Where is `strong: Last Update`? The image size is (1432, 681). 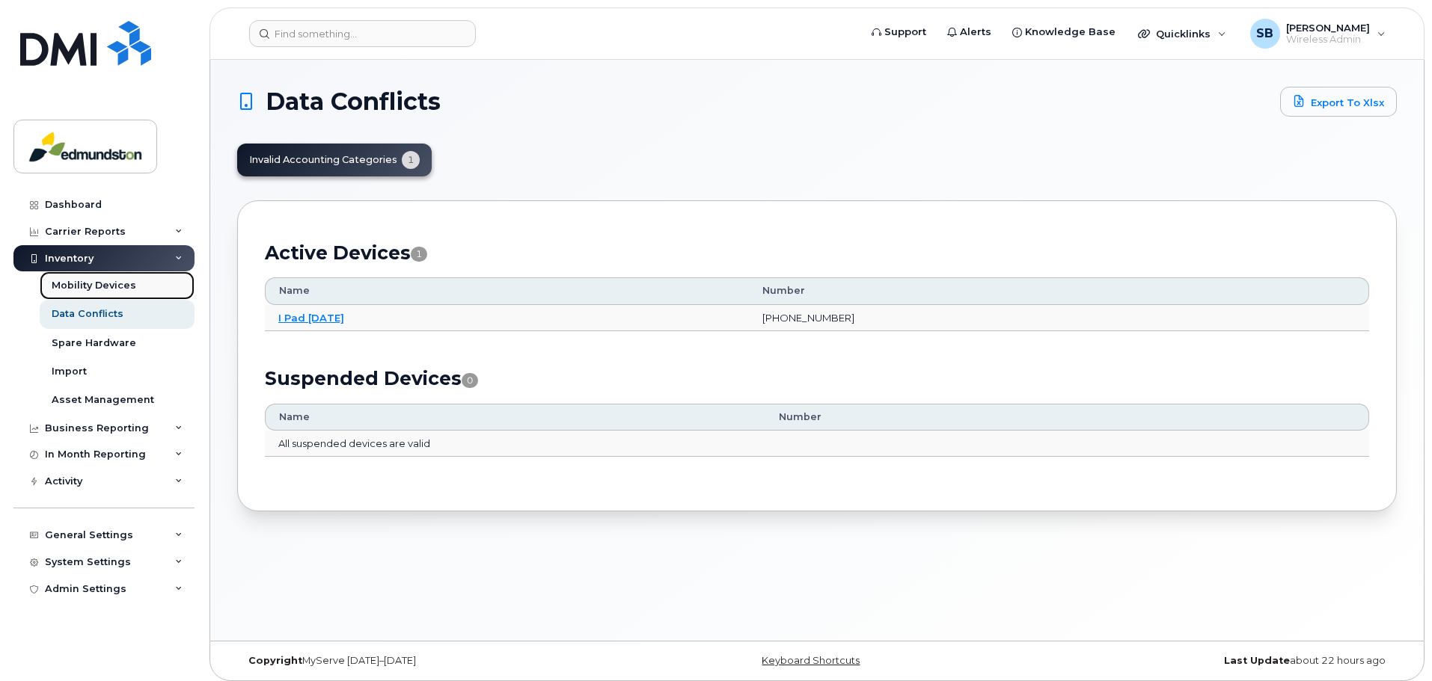 strong: Last Update is located at coordinates (1257, 660).